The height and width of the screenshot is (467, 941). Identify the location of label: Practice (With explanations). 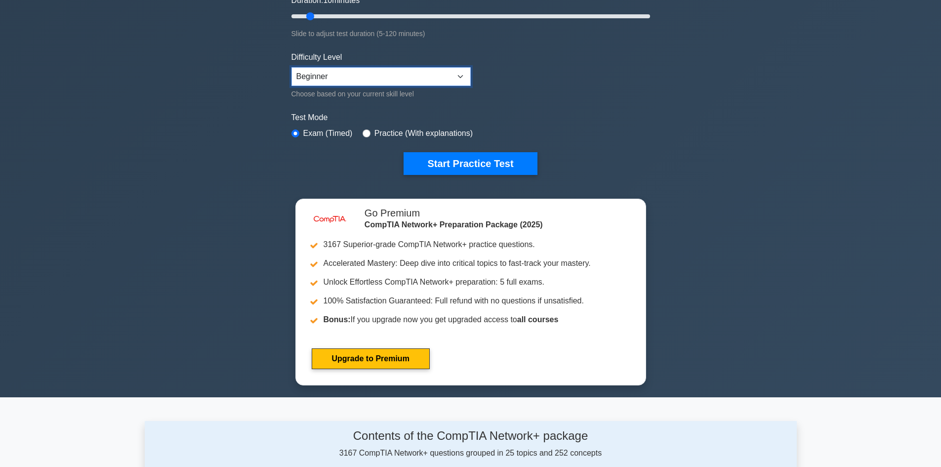
(423, 133).